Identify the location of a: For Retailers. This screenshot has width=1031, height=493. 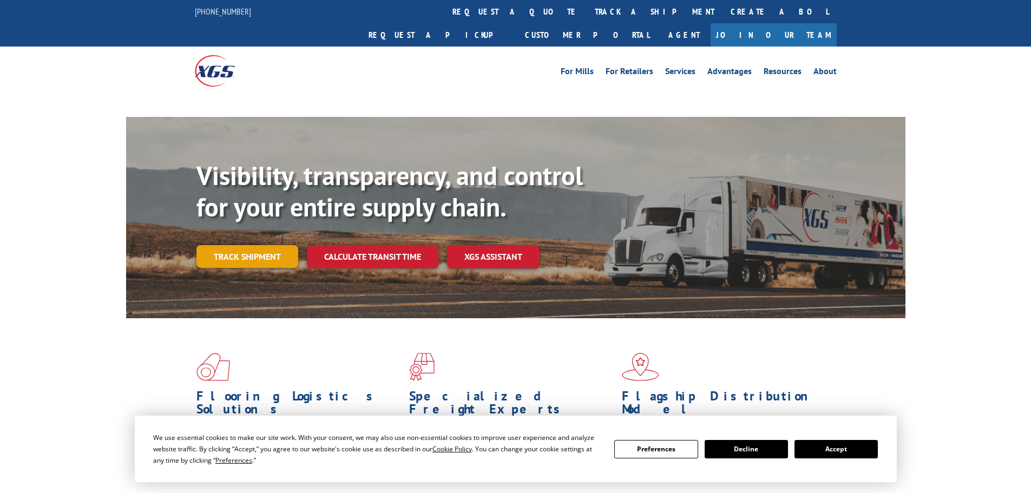
(630, 73).